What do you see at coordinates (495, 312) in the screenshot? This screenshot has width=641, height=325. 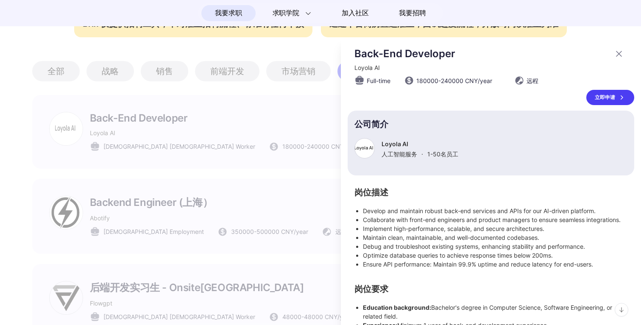 I see `li: Bachelor's degree in Computer Science, Software Engineering, or related field.` at bounding box center [495, 312].